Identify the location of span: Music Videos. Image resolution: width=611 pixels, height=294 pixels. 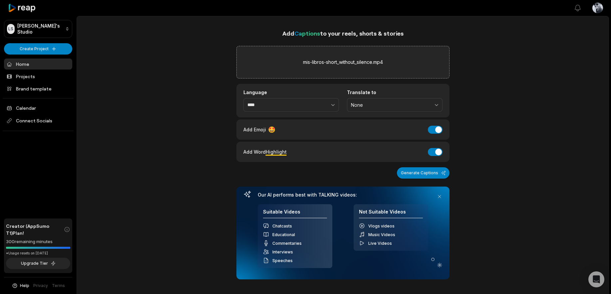
(382, 235).